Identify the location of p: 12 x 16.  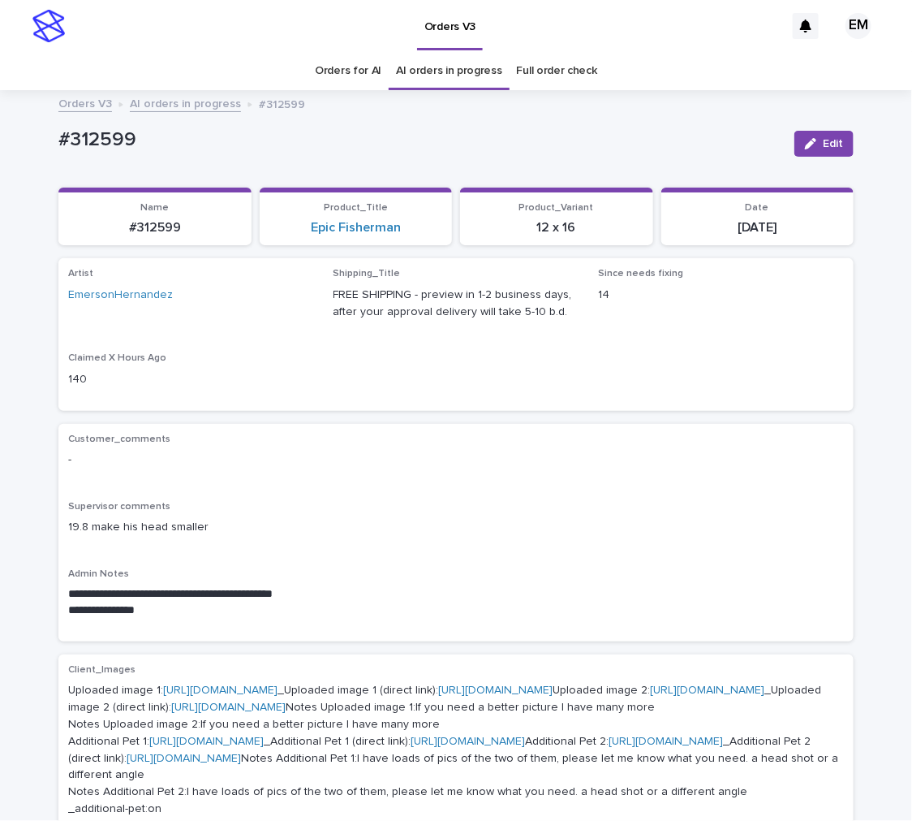
(557, 227).